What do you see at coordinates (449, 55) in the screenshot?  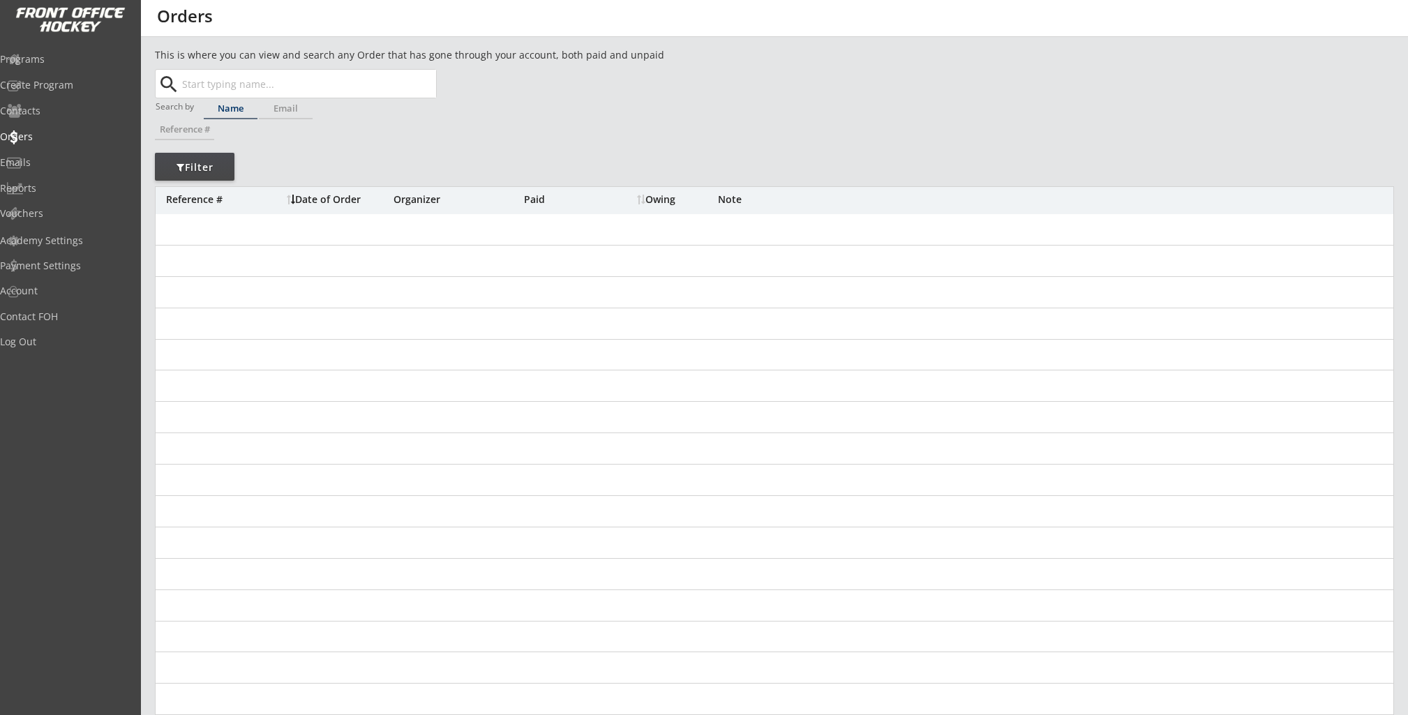 I see `div: This is where you can view and search any Order that has gone through your account, both paid and...` at bounding box center [449, 55].